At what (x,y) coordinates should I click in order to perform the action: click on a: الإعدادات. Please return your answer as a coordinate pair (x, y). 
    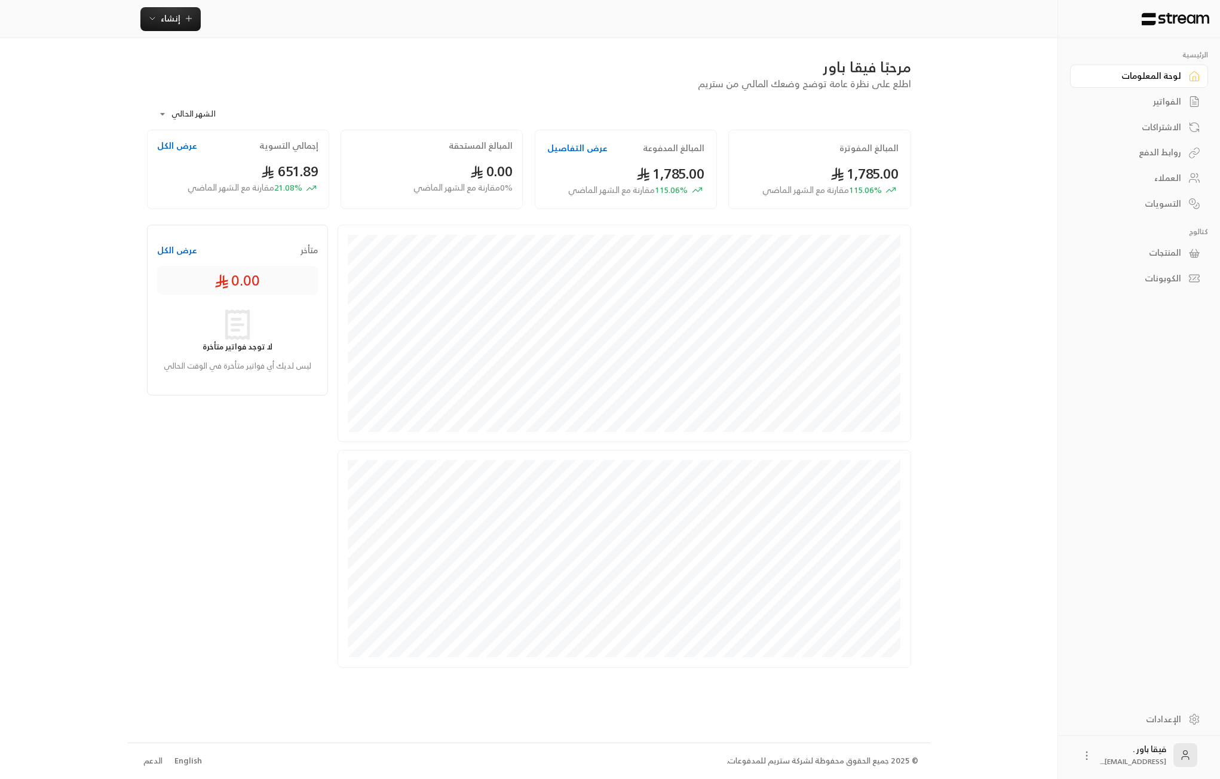
    Looking at the image, I should click on (1139, 719).